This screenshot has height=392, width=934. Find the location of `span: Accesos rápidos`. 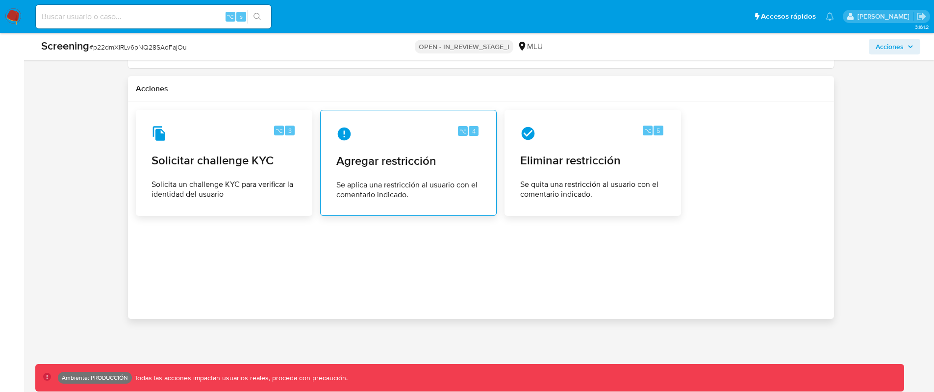

span: Accesos rápidos is located at coordinates (789, 16).